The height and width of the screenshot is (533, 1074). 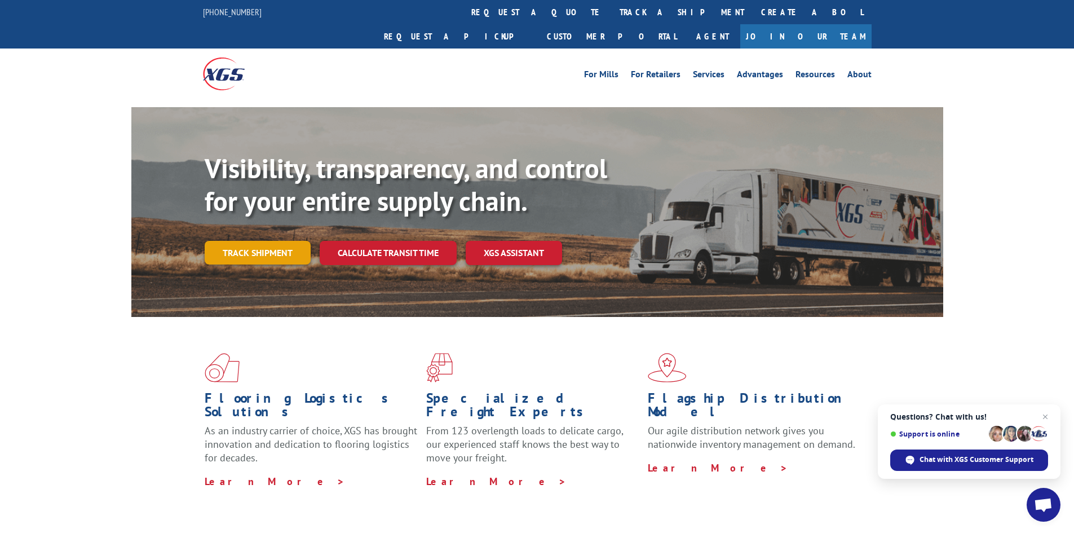 I want to click on img: xgs-icon-focused-on-flooring-red, so click(x=439, y=368).